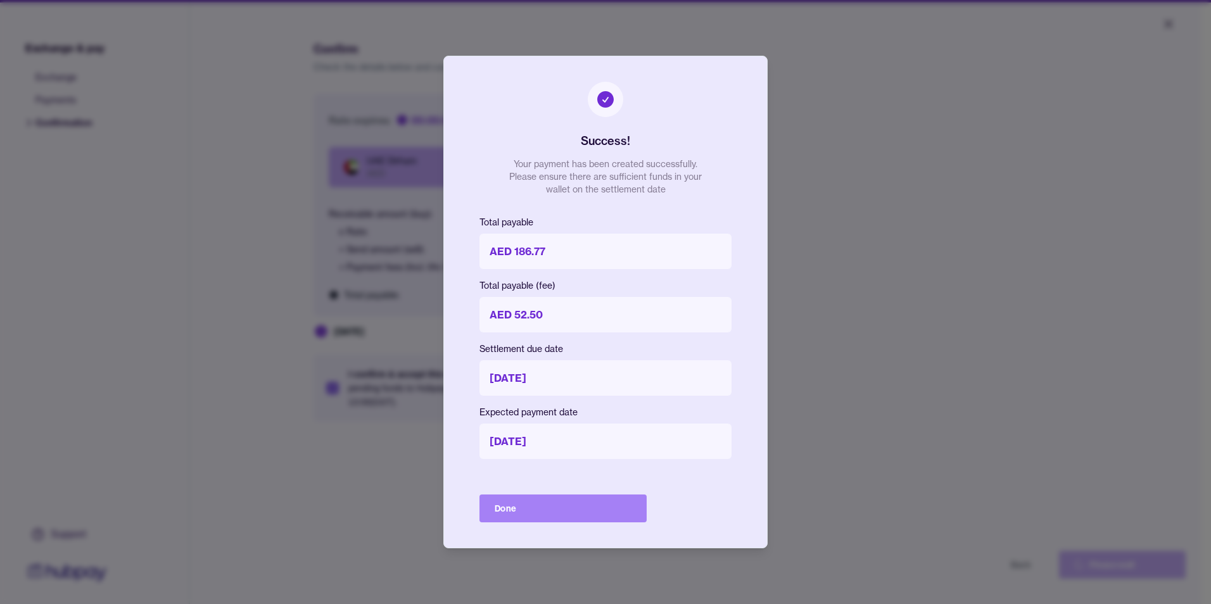  I want to click on p: AED 186.77, so click(606, 252).